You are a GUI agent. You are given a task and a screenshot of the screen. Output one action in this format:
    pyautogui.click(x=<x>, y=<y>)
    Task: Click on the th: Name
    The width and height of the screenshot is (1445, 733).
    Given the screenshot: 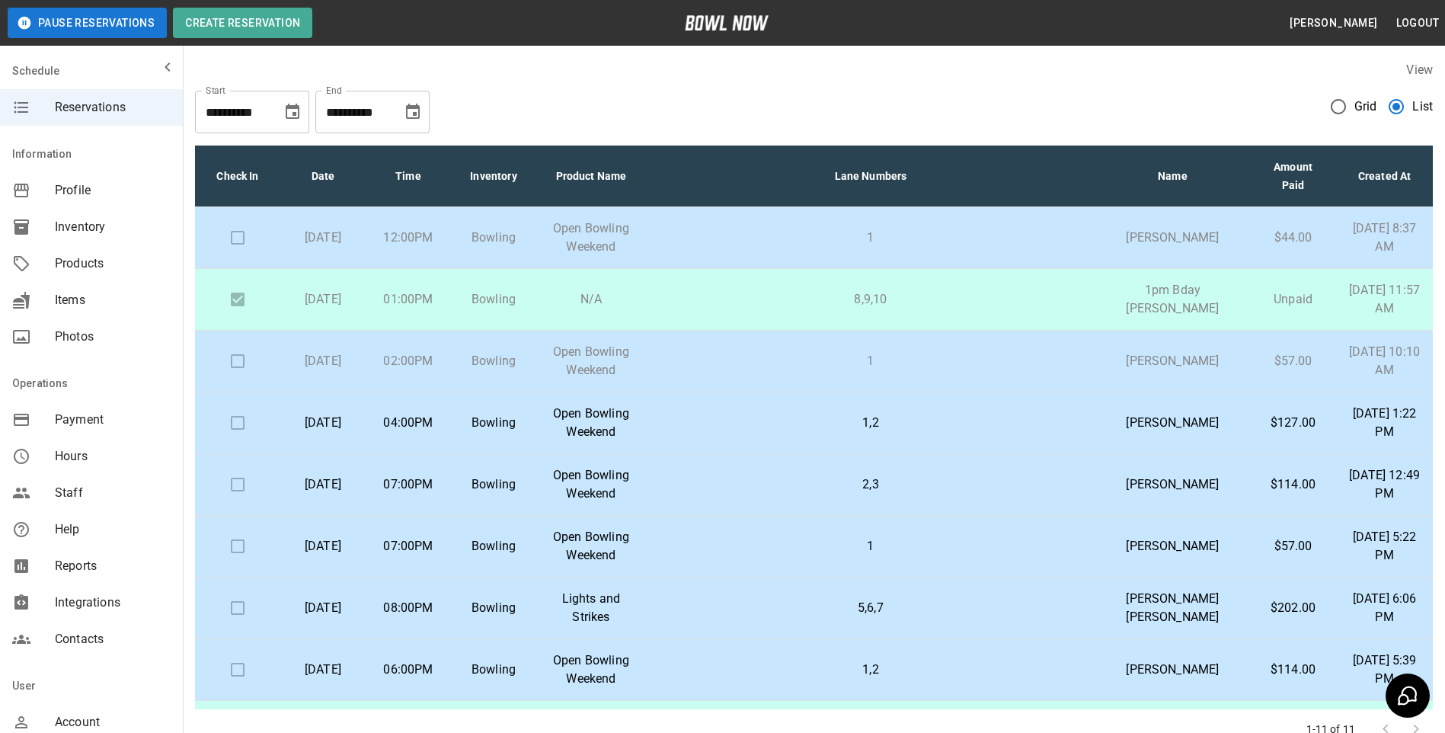 What is the action you would take?
    pyautogui.click(x=1172, y=176)
    